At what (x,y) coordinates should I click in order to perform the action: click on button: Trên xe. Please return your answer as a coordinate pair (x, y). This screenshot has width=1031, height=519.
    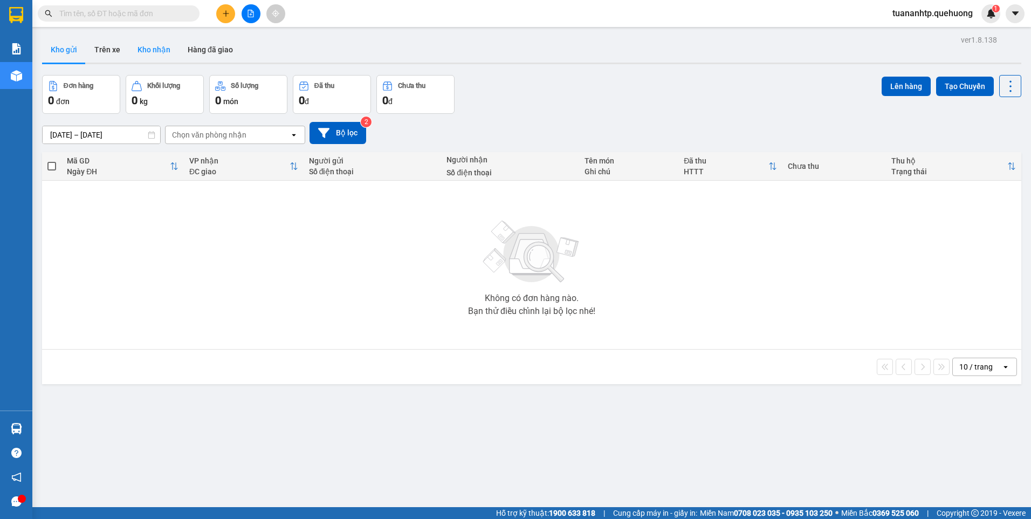
    Looking at the image, I should click on (107, 50).